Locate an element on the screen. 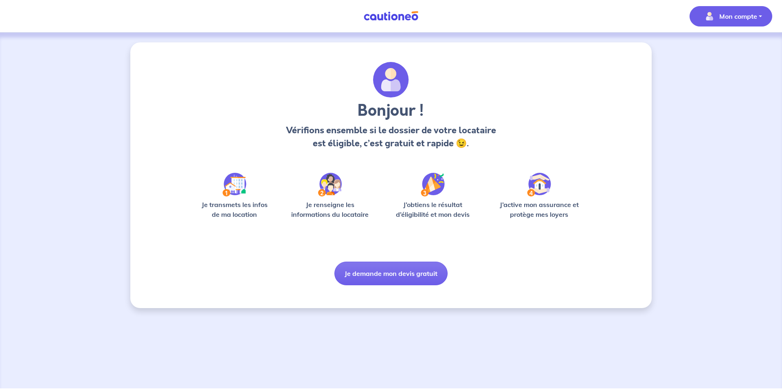 This screenshot has height=390, width=782. img: Cautioneo is located at coordinates (391, 16).